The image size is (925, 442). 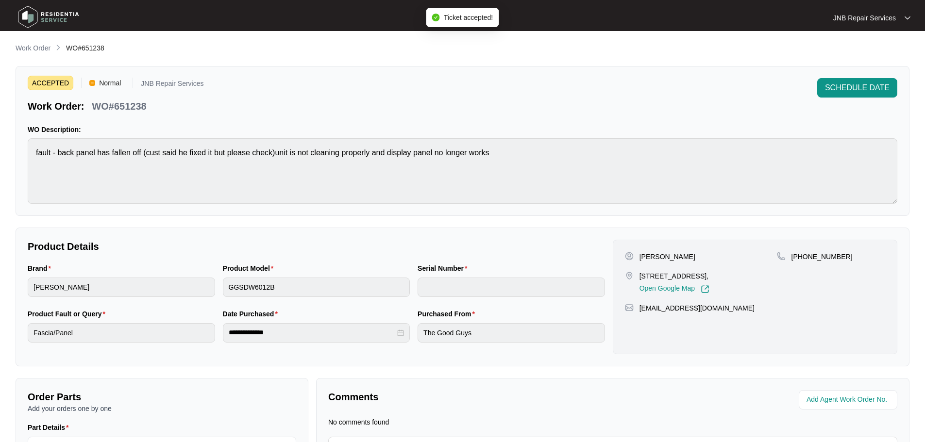 What do you see at coordinates (110, 83) in the screenshot?
I see `span: Normal` at bounding box center [110, 83].